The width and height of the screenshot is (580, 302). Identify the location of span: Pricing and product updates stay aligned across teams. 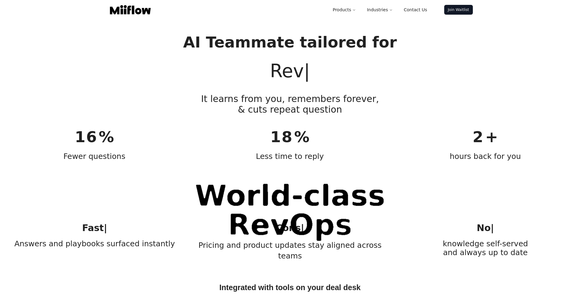
(290, 251).